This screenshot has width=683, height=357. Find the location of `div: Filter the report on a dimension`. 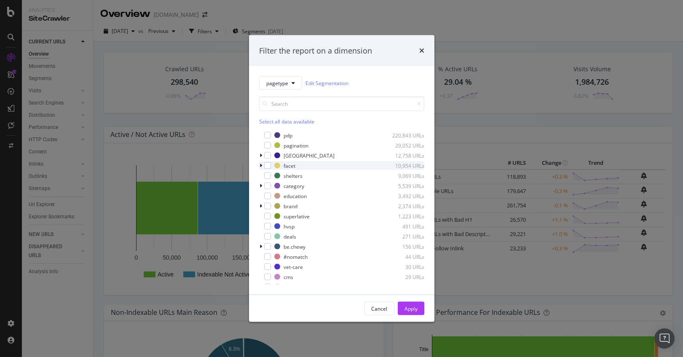

div: Filter the report on a dimension is located at coordinates (315, 51).